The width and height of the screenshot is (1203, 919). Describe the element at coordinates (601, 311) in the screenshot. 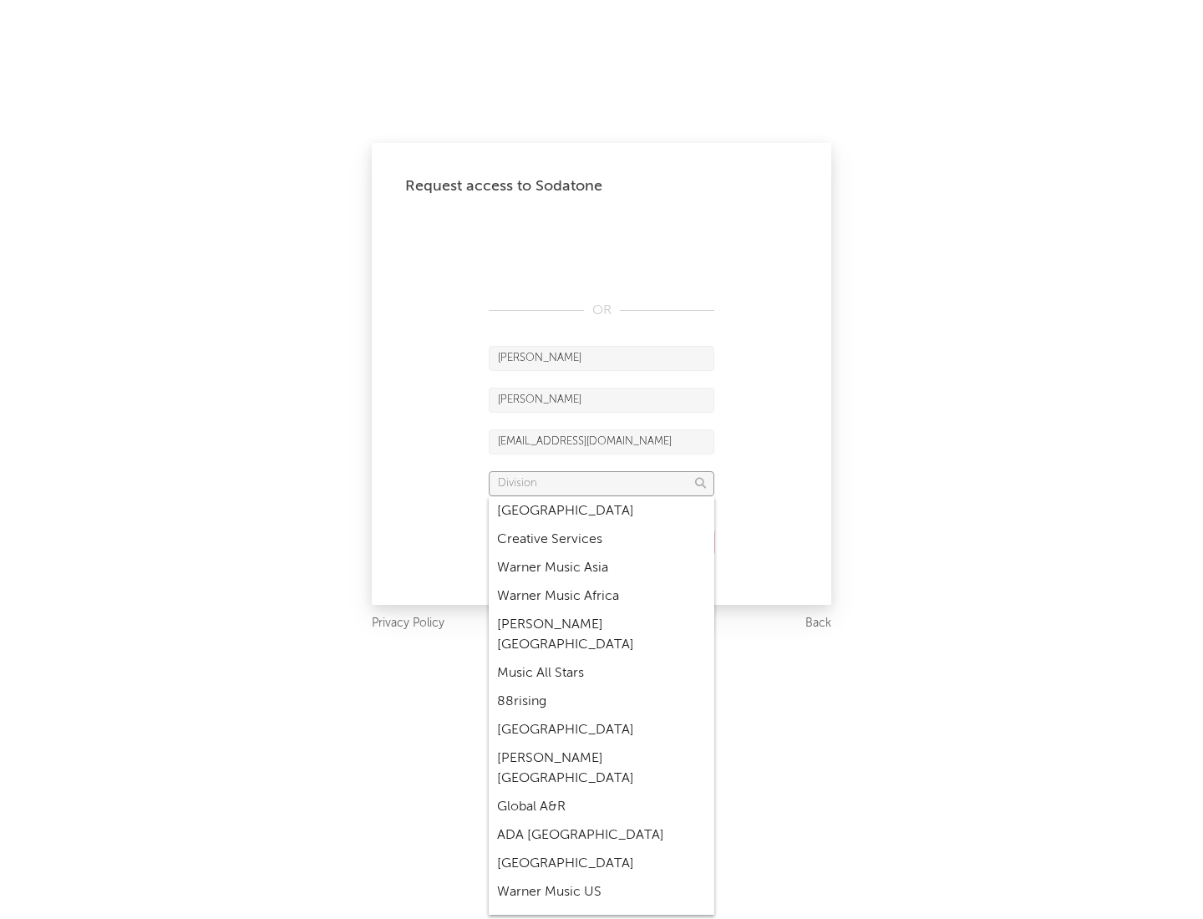

I see `div: OR` at that location.